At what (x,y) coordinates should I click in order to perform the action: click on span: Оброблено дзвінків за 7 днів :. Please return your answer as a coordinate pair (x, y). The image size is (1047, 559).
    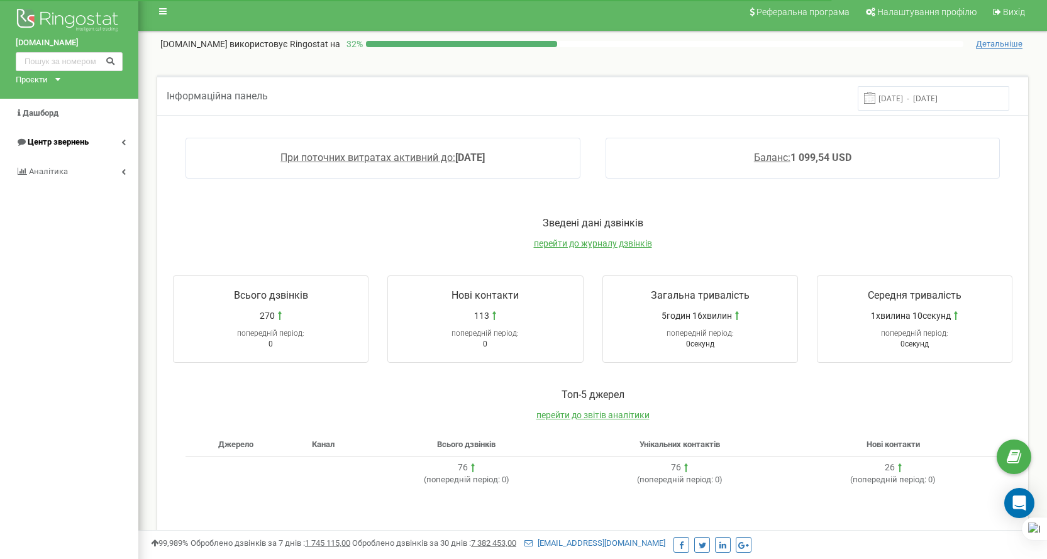
    Looking at the image, I should click on (270, 543).